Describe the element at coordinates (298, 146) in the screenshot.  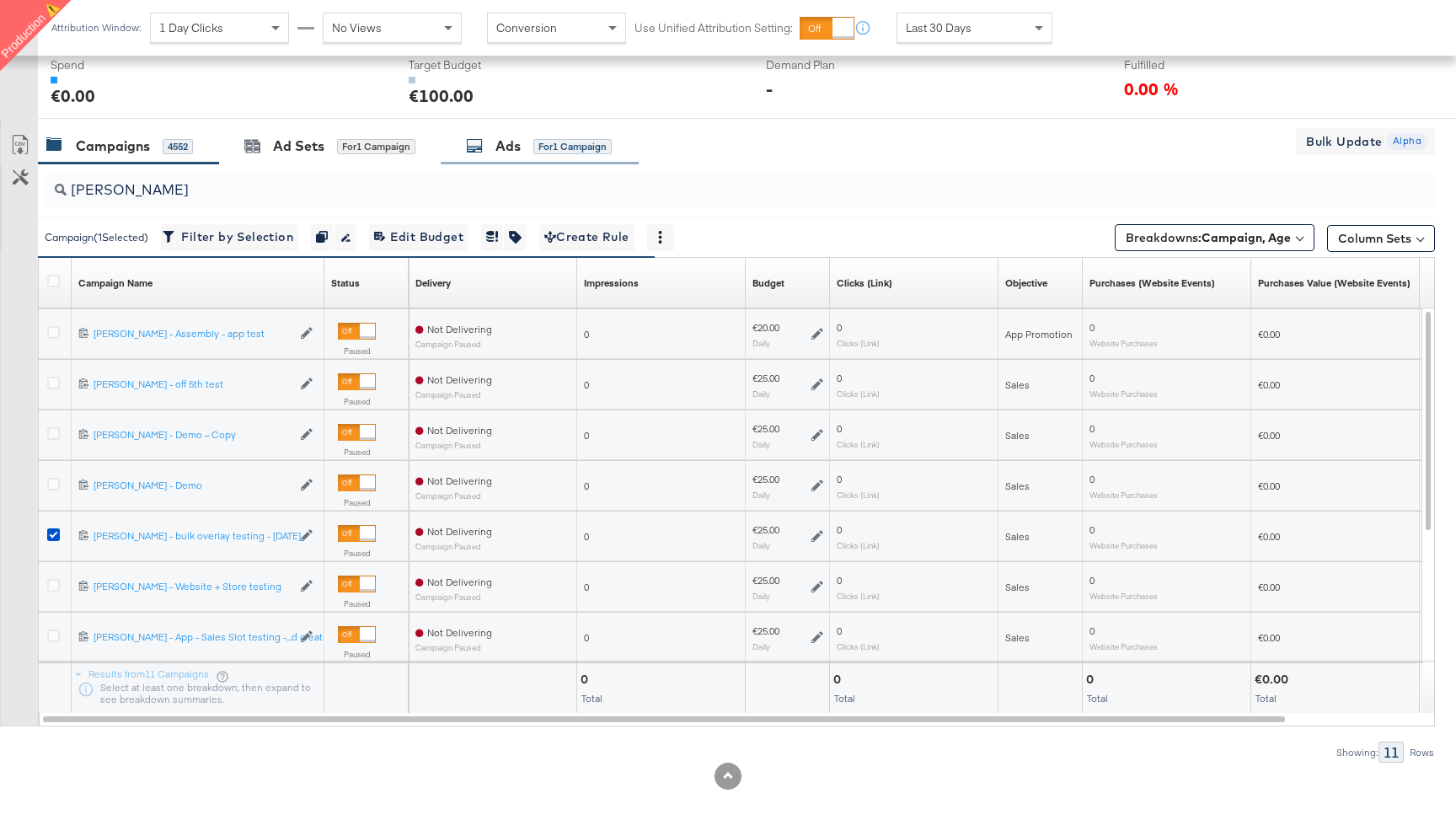
I see `div: Ad Sets` at that location.